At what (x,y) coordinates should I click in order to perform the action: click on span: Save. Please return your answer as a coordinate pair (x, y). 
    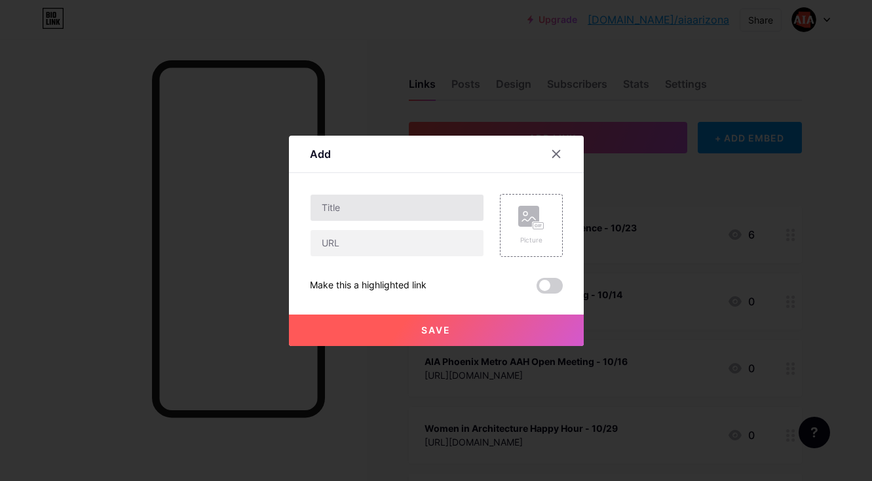
    Looking at the image, I should click on (436, 329).